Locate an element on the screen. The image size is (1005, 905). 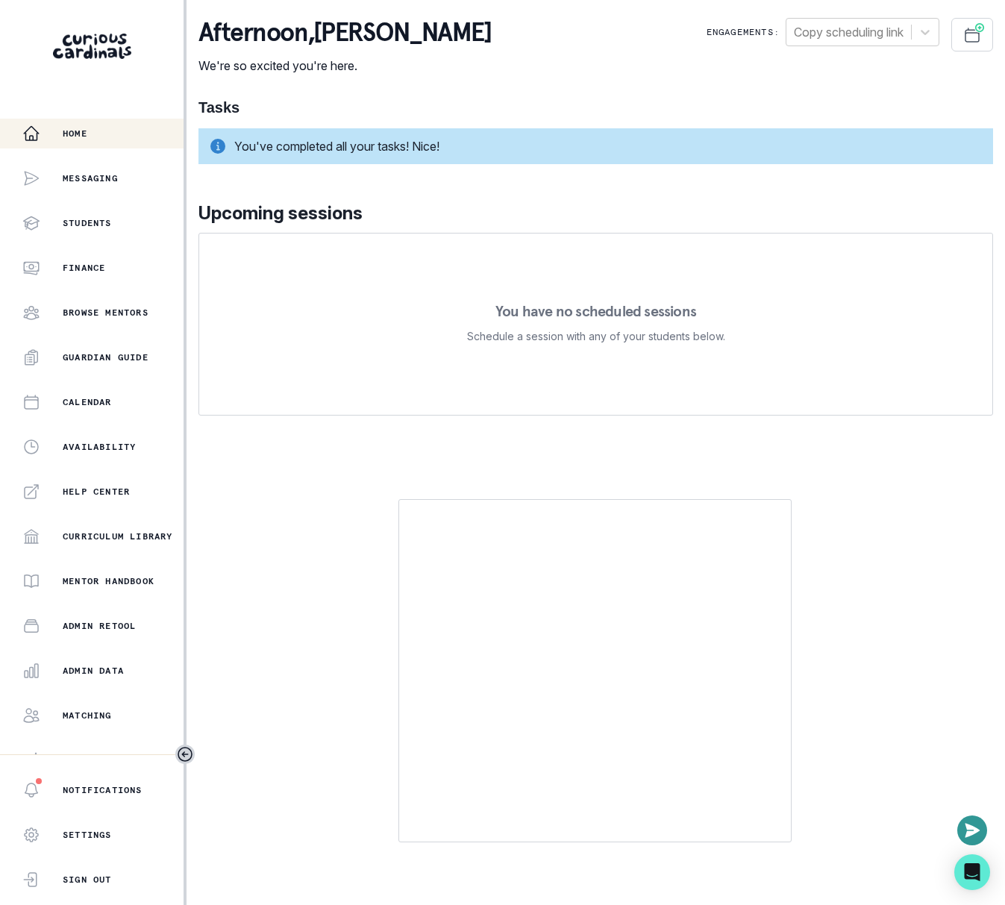
p: Upcoming sessions is located at coordinates (595, 213).